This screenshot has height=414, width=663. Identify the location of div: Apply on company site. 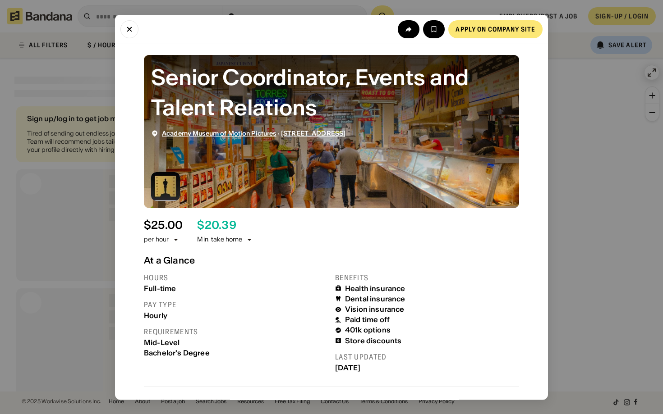
(495, 29).